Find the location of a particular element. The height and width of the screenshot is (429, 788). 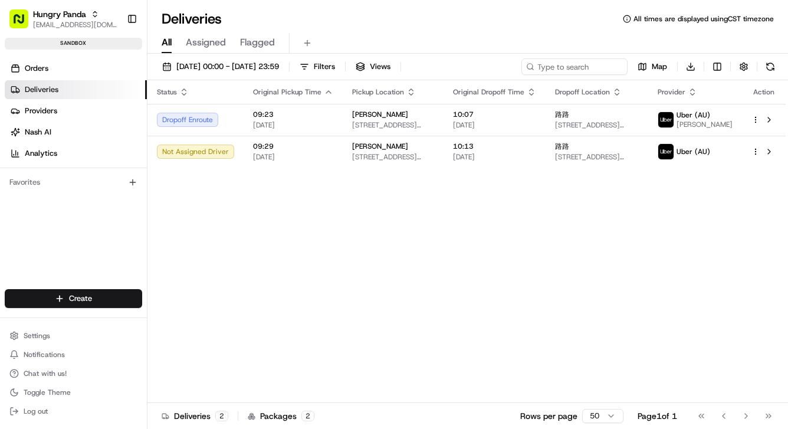

span: Filters is located at coordinates (324, 67).